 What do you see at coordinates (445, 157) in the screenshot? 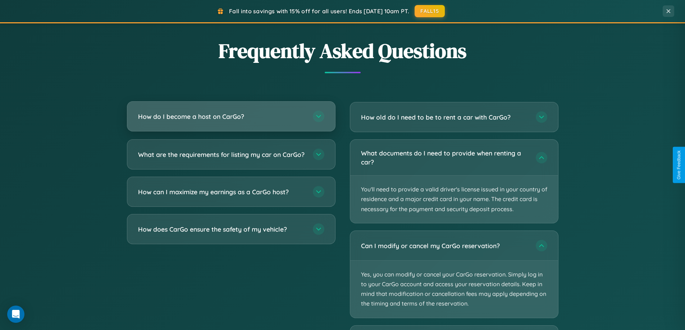
I see `h3: What documents do I need to provide when renting a car?` at bounding box center [445, 157].